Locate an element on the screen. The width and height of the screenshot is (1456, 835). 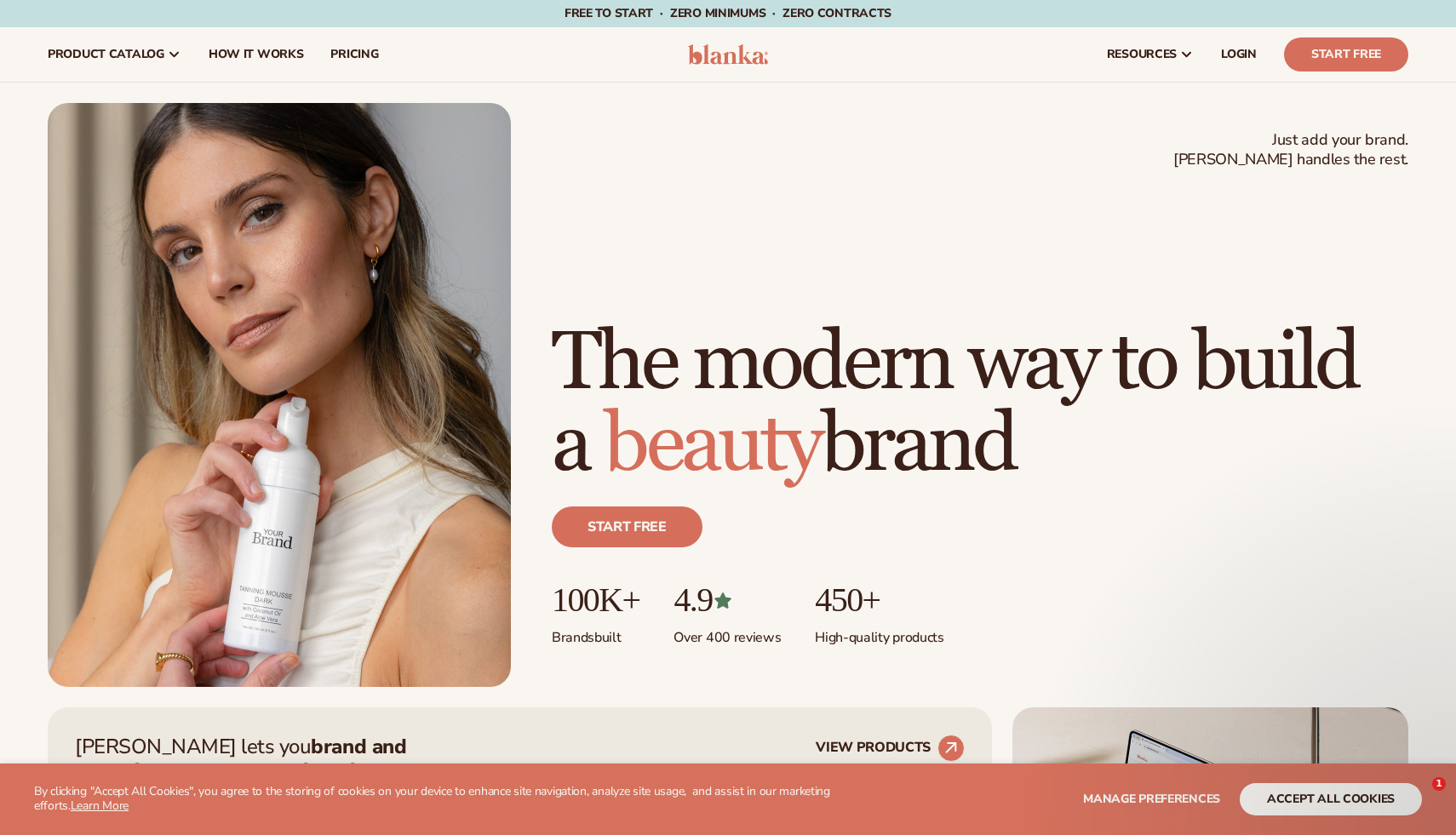
button: Manage preferences is located at coordinates (1152, 799).